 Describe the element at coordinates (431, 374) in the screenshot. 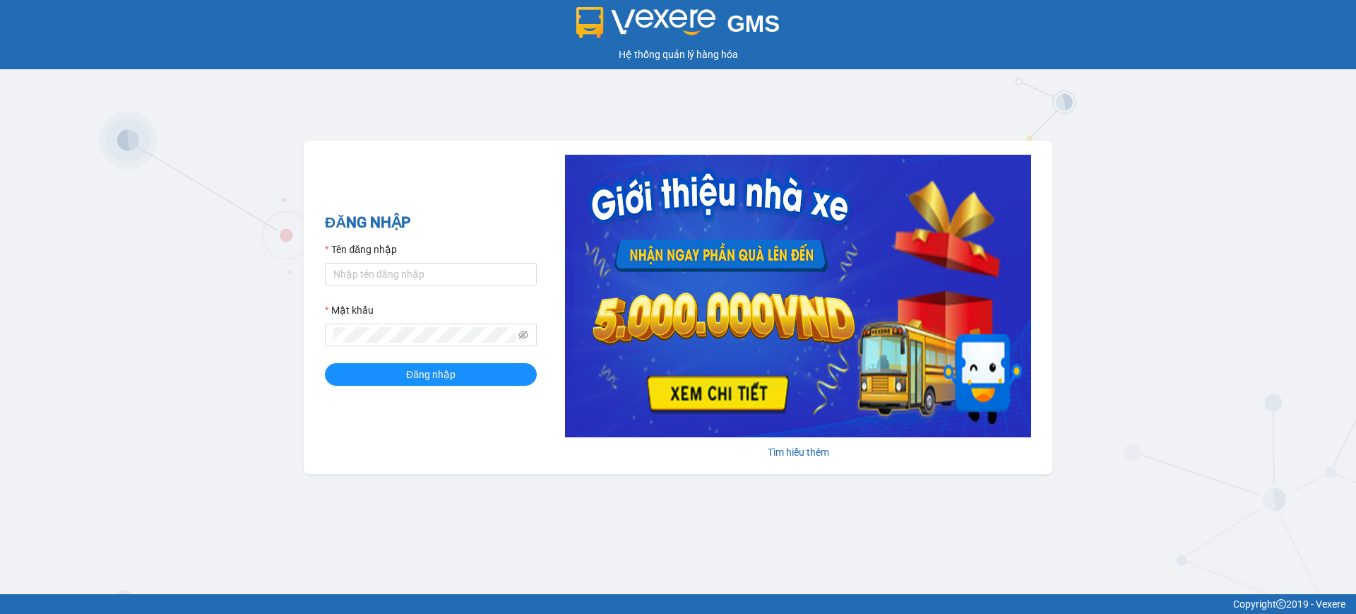

I see `button: Đăng nhập` at that location.